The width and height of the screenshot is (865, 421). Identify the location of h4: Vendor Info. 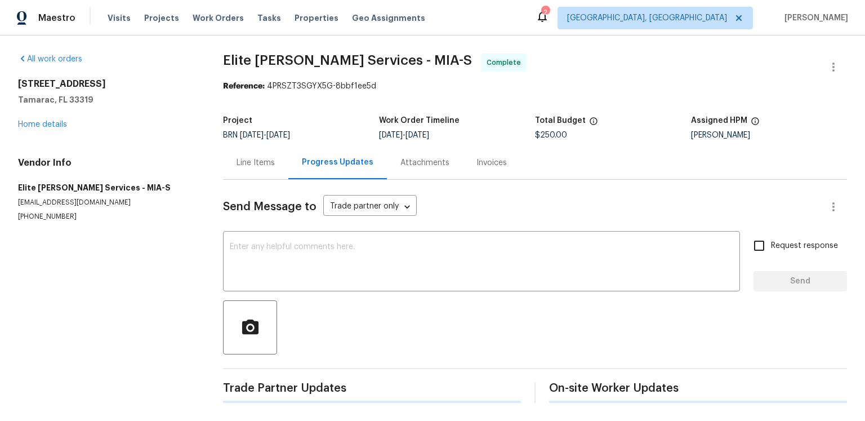
(107, 163).